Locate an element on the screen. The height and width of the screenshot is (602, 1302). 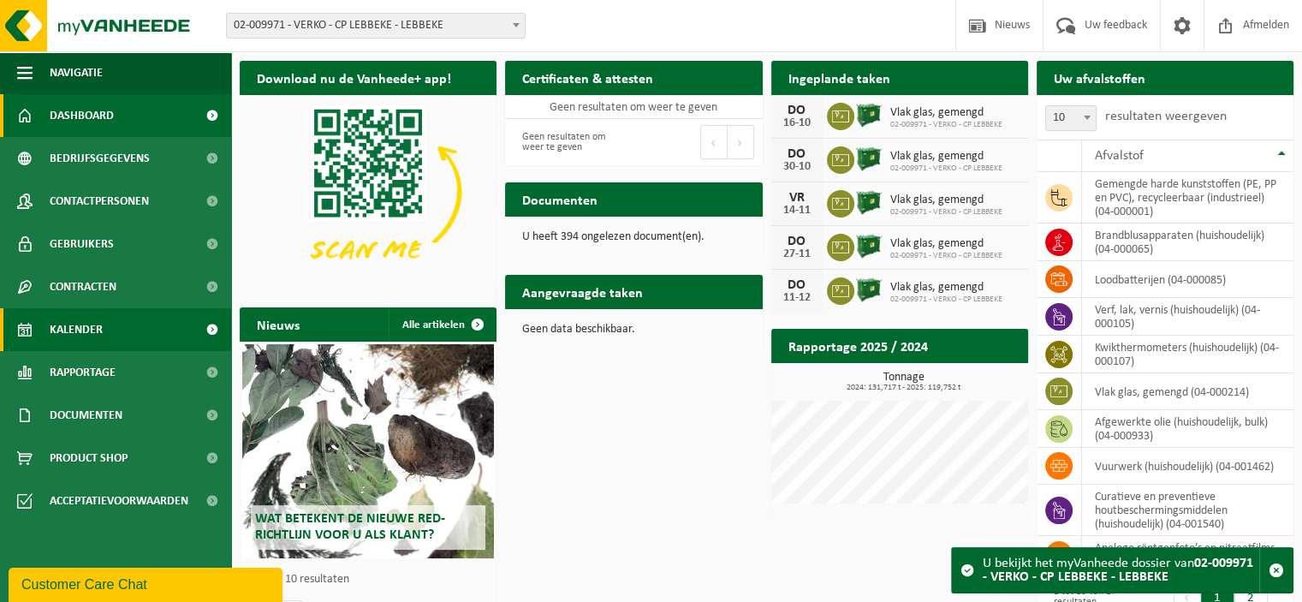
a: Alle artikelen is located at coordinates (442, 324).